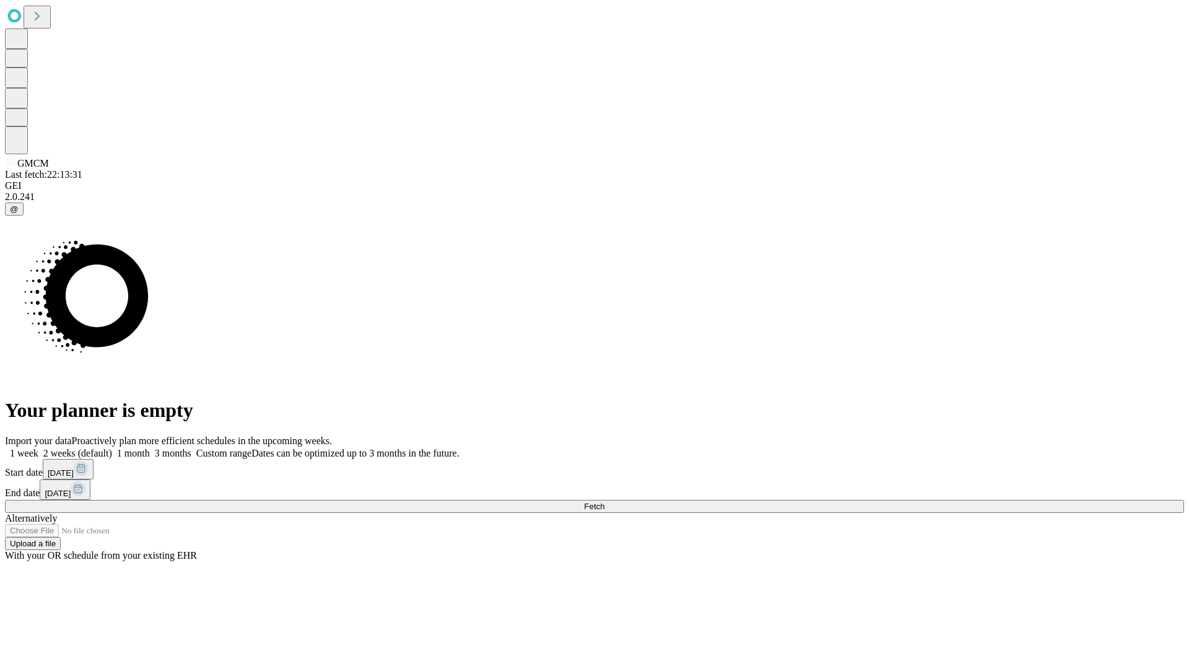 The image size is (1189, 669). Describe the element at coordinates (594, 469) in the screenshot. I see `div: Start date` at that location.